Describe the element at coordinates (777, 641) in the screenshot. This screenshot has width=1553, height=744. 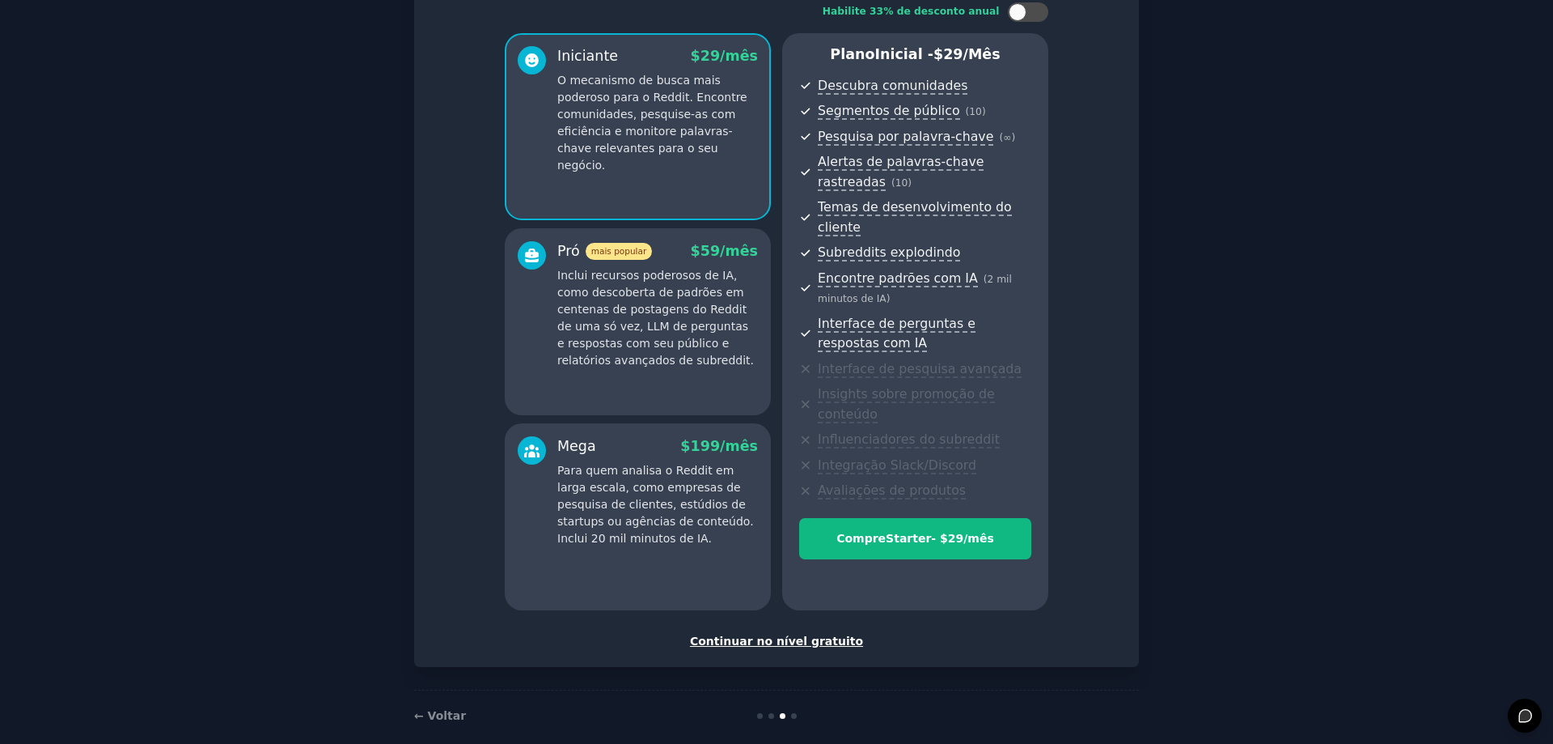
I see `font: Continuar no nível gratuito` at that location.